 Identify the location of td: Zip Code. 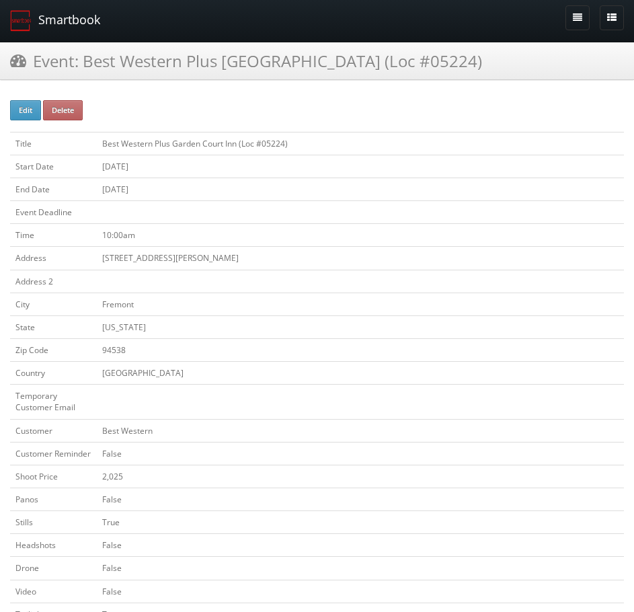
(53, 350).